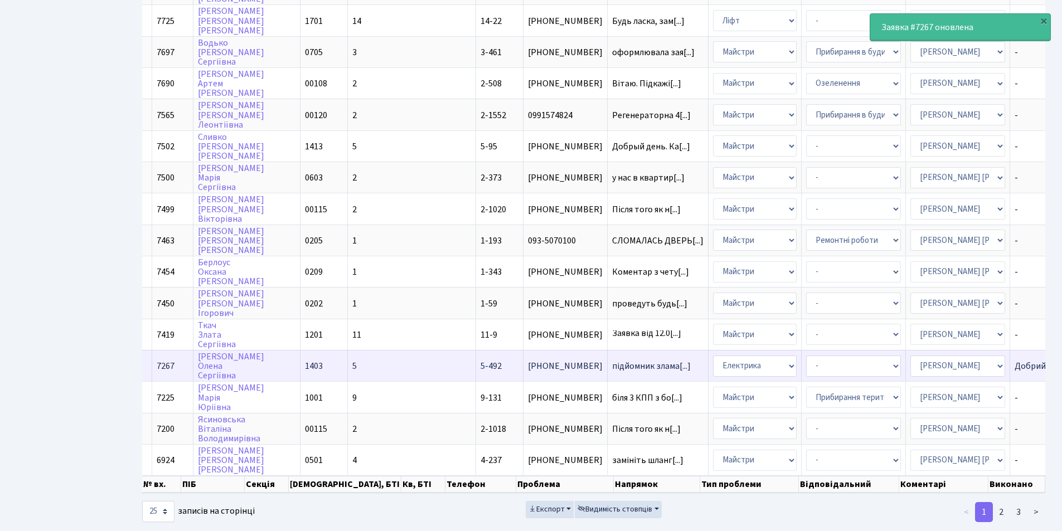 This screenshot has width=1062, height=531. I want to click on span: 1-193, so click(491, 241).